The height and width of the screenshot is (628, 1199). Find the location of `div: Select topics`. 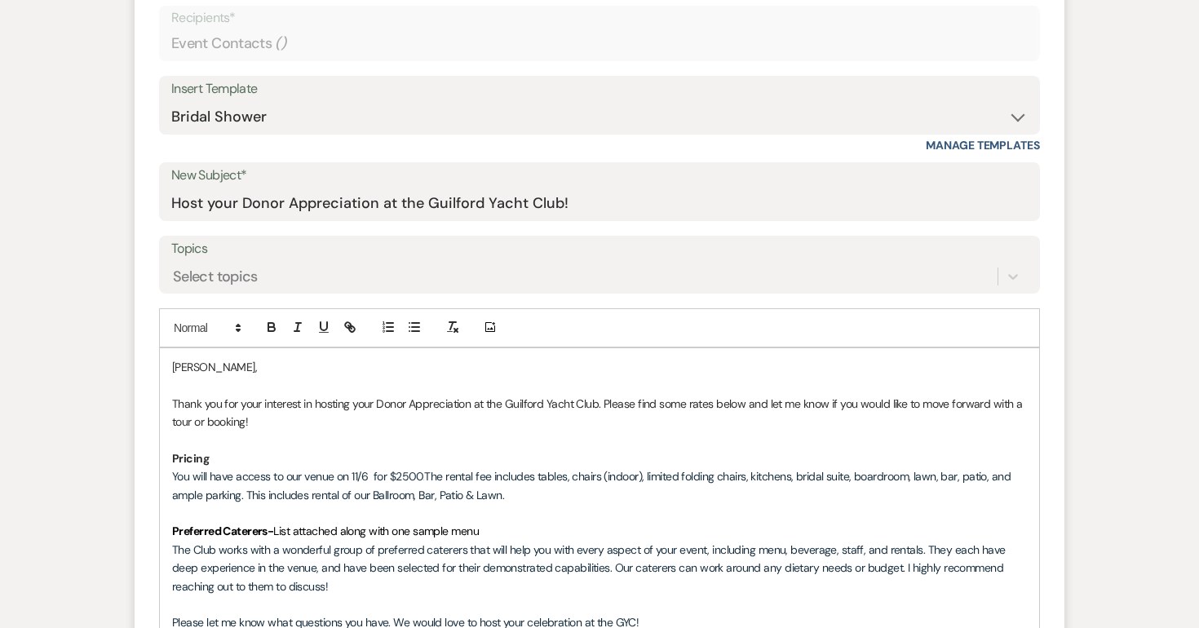

div: Select topics is located at coordinates (215, 276).